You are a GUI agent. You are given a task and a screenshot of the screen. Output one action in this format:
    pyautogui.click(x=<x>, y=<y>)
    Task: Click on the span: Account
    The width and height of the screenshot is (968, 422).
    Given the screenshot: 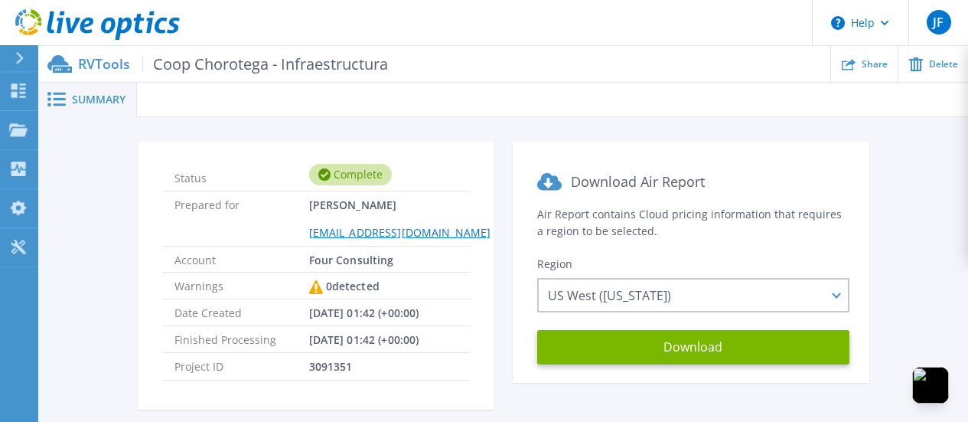 What is the action you would take?
    pyautogui.click(x=242, y=259)
    